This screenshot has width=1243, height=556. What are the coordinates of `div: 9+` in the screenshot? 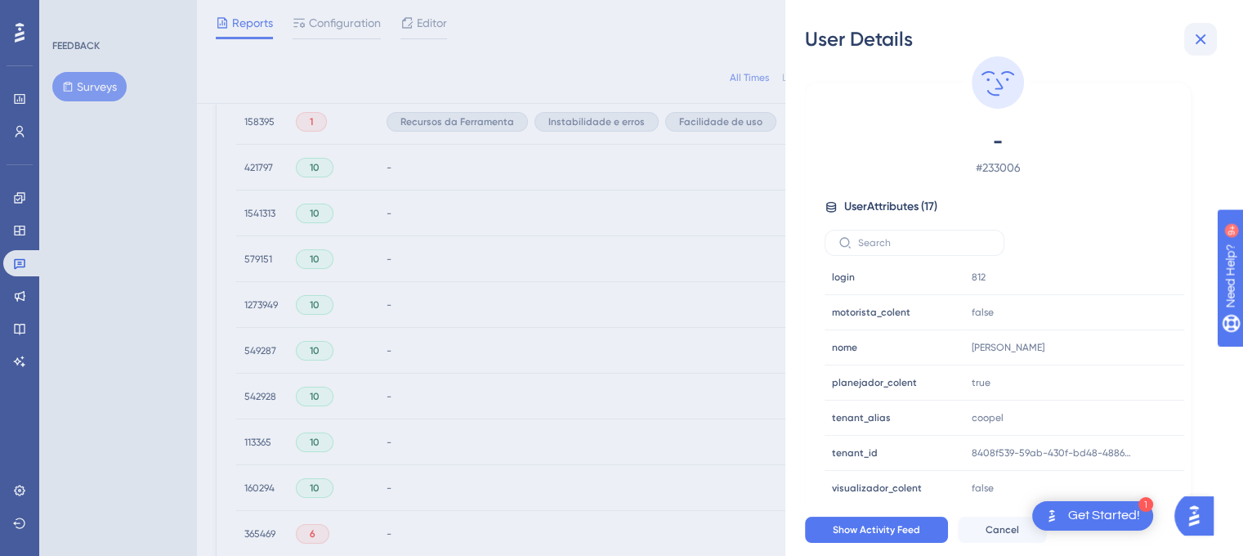 It's located at (116, 15).